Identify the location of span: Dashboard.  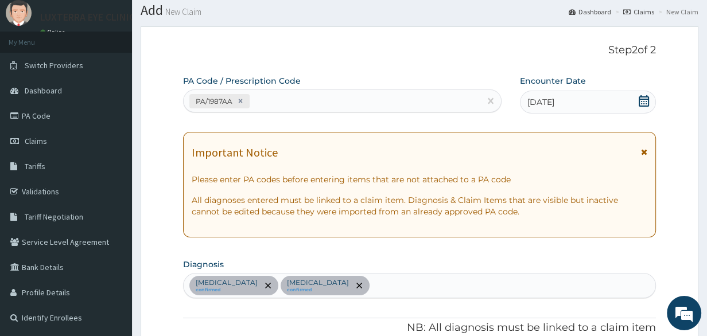
(43, 91).